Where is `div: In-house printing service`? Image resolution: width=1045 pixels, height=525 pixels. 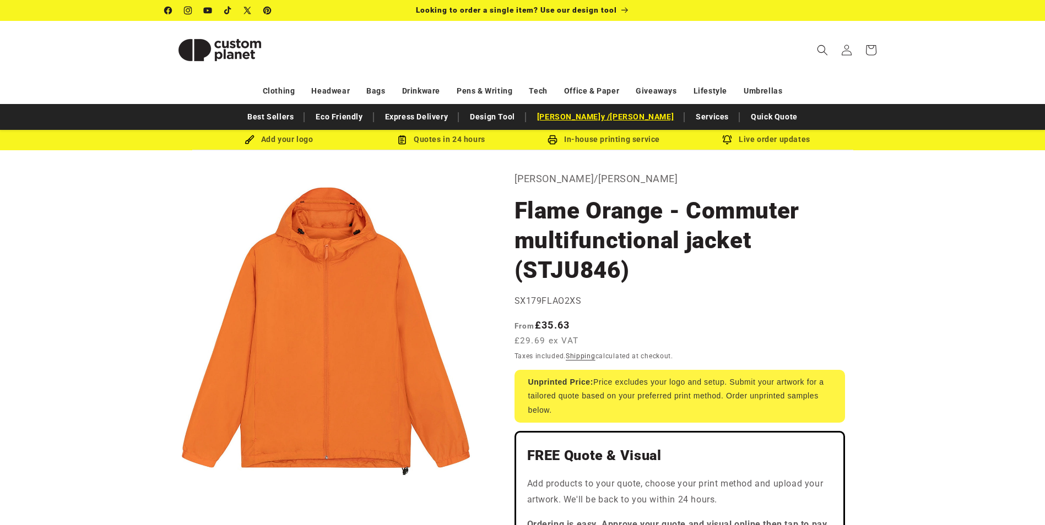 div: In-house printing service is located at coordinates (604, 139).